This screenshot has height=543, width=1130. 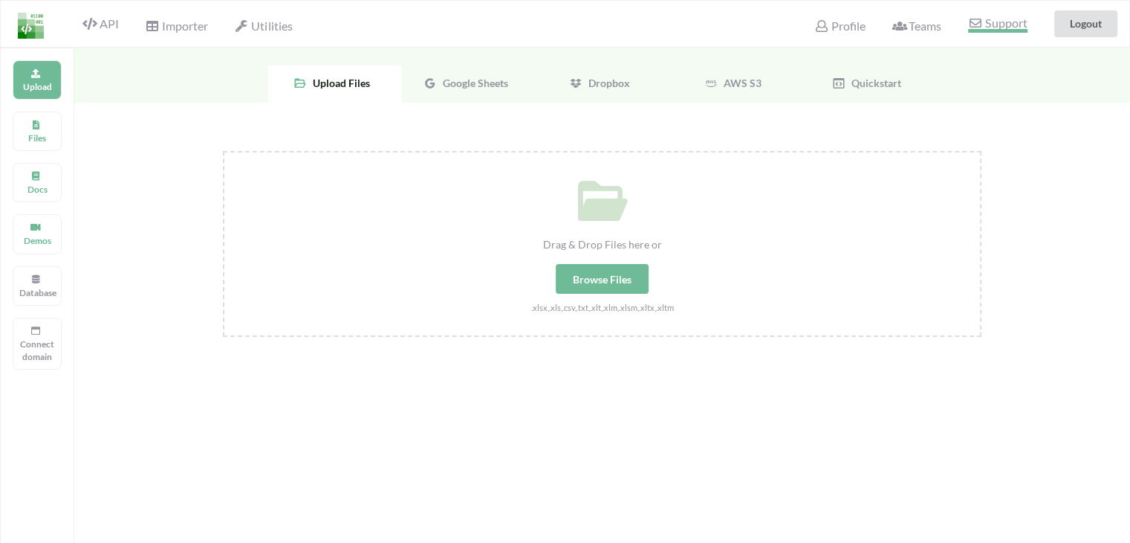 I want to click on p: Upload, so click(x=37, y=86).